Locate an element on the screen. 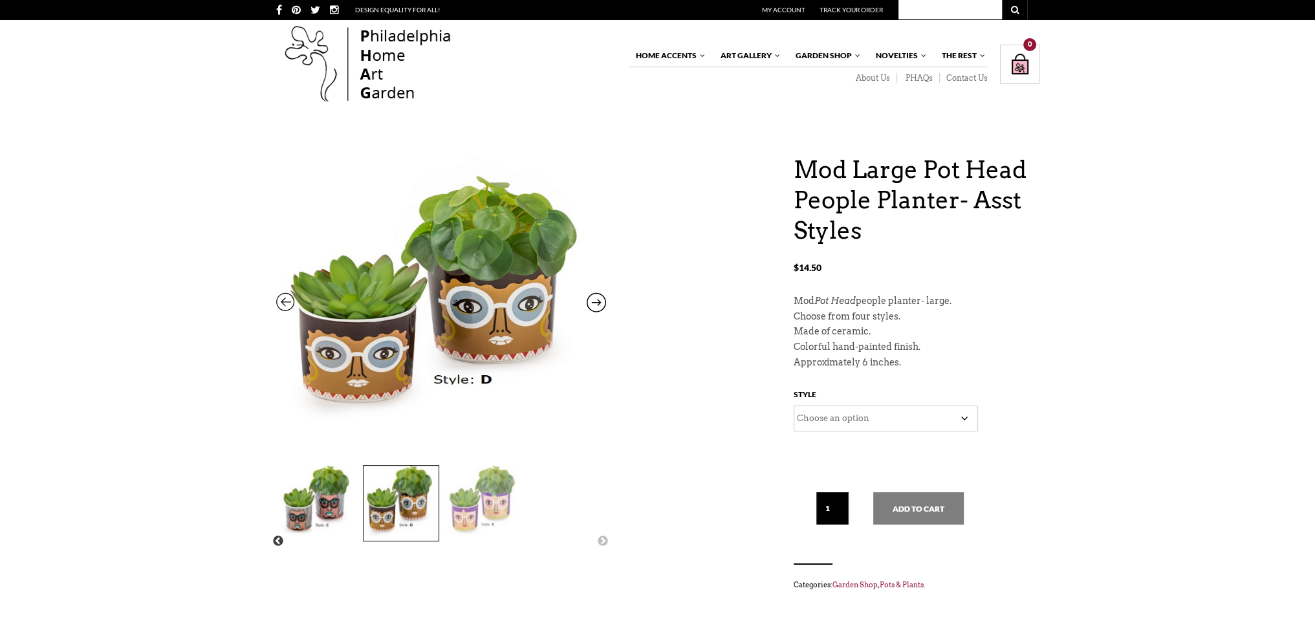  a: Home Accents is located at coordinates (668, 56).